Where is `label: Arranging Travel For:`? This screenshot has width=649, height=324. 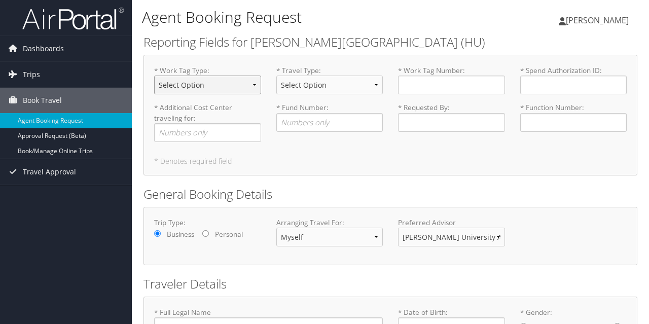
label: Arranging Travel For: is located at coordinates (330, 223).